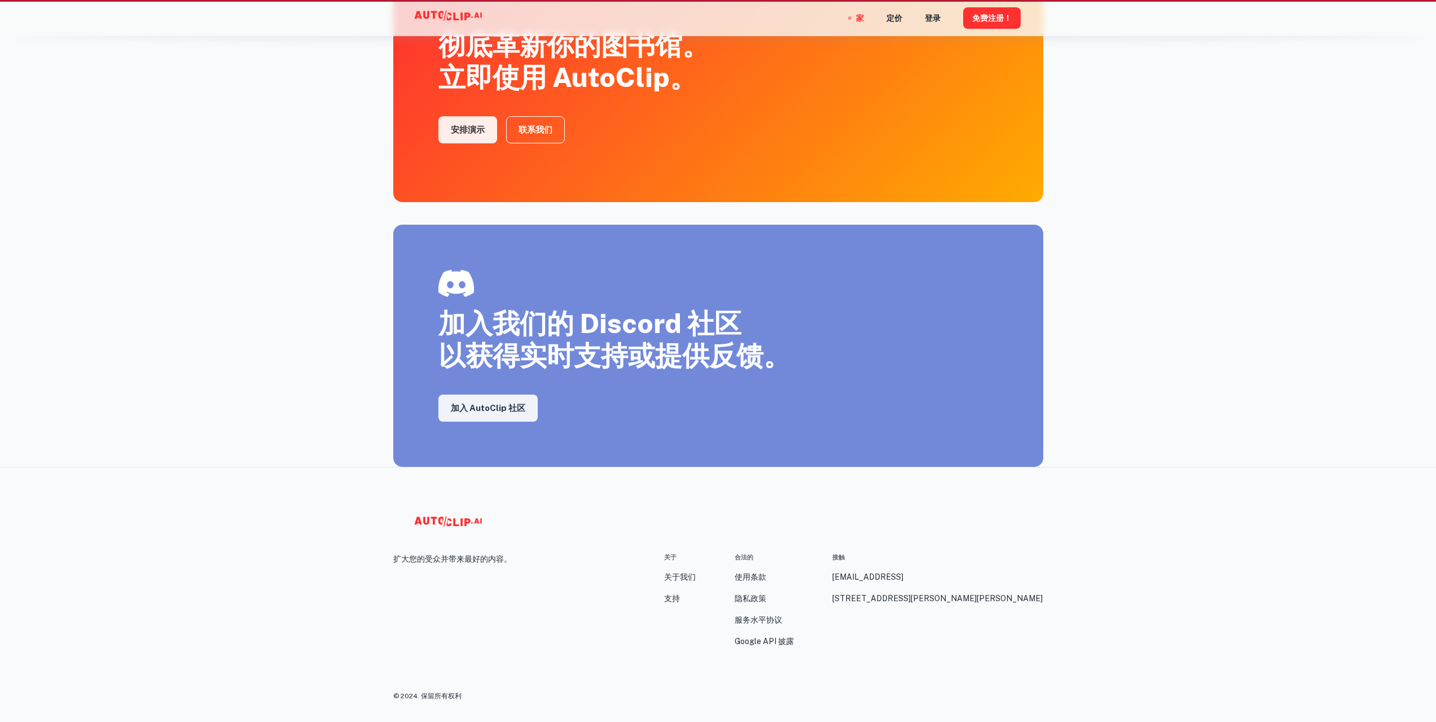  What do you see at coordinates (468, 129) in the screenshot?
I see `font: 安排演示` at bounding box center [468, 129].